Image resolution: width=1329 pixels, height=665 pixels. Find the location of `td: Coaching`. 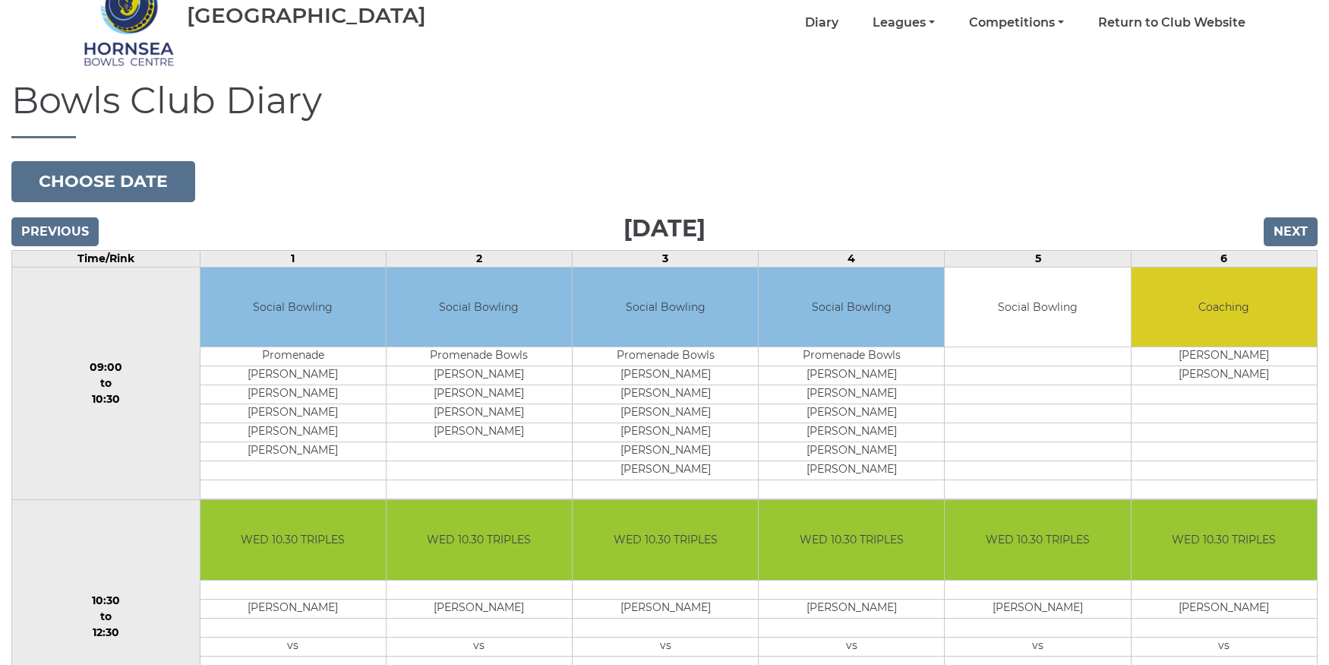

td: Coaching is located at coordinates (1224, 307).